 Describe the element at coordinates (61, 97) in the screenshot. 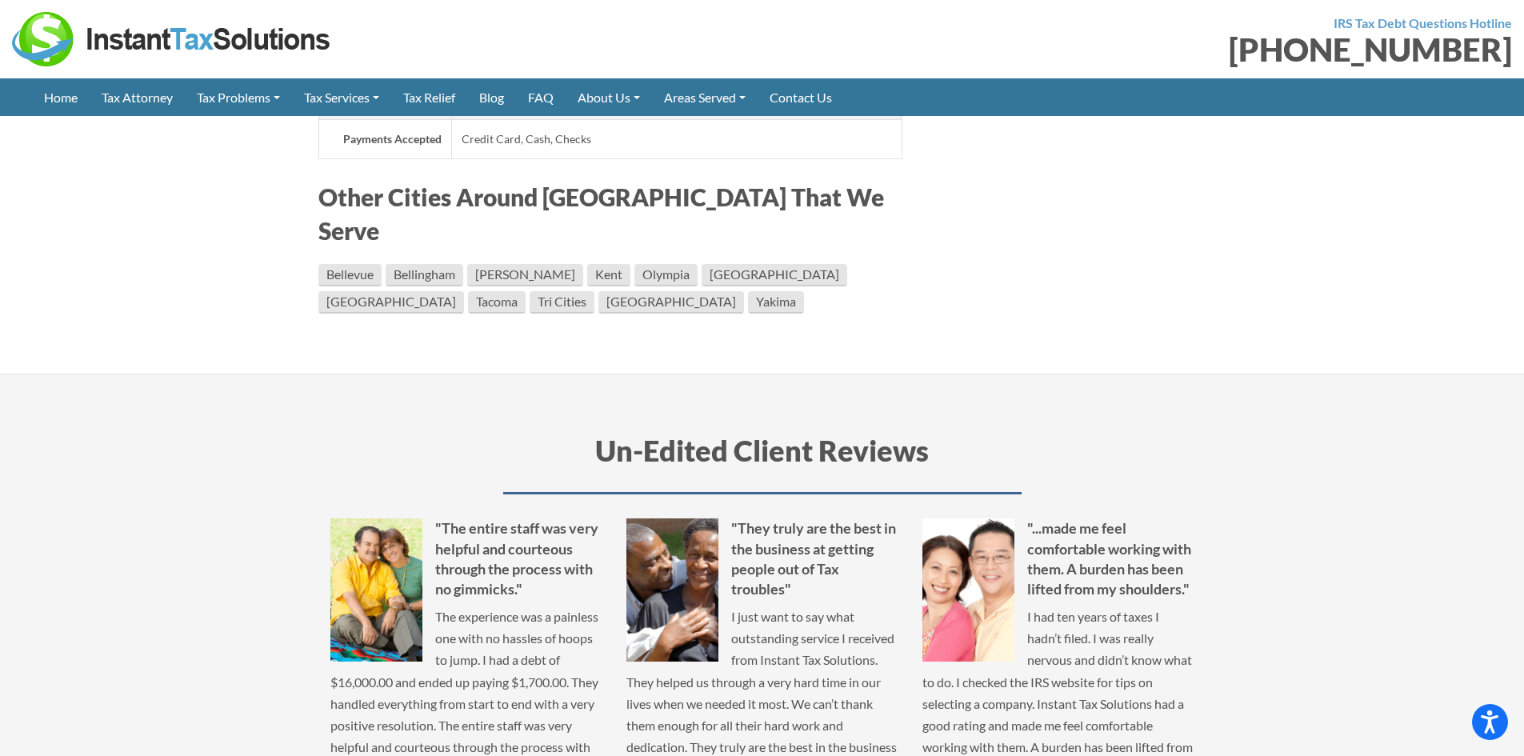

I see `a: Home` at that location.